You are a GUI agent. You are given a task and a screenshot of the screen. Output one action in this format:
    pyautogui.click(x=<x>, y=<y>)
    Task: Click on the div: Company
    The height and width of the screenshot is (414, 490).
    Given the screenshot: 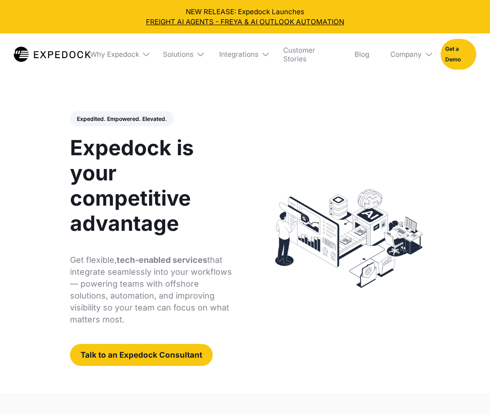 What is the action you would take?
    pyautogui.click(x=406, y=54)
    